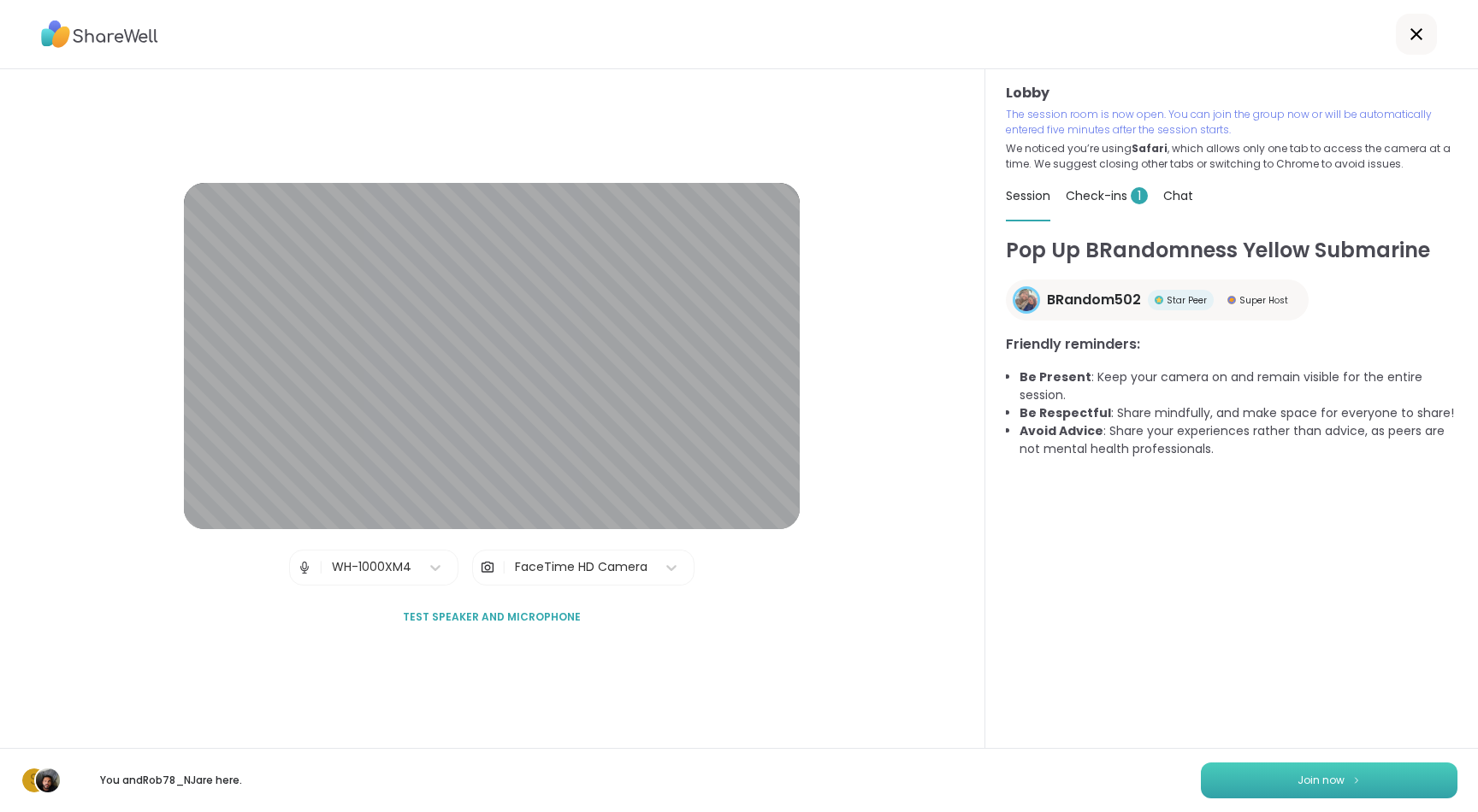 The image size is (1478, 812). Describe the element at coordinates (580, 567) in the screenshot. I see `div: FaceTime HD Camera` at that location.